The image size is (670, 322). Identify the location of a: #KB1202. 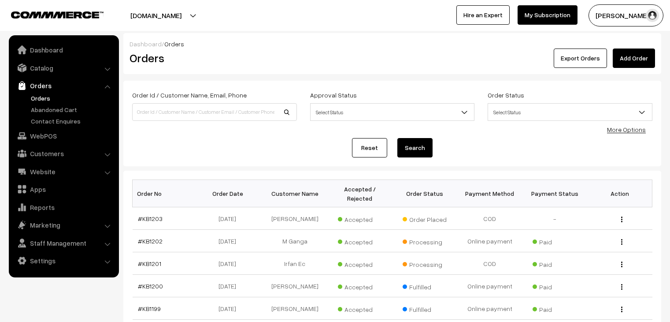
(150, 241).